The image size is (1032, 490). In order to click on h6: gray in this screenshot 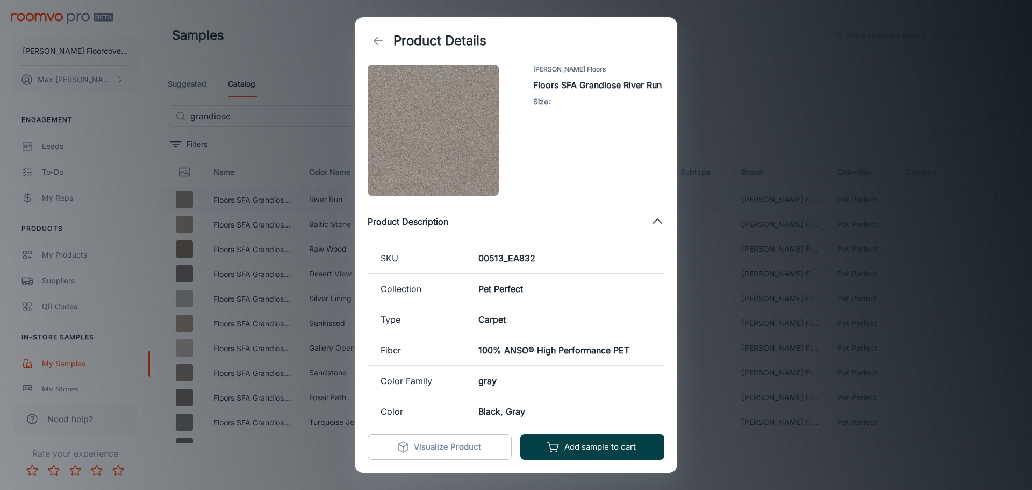, I will do `click(565, 381)`.